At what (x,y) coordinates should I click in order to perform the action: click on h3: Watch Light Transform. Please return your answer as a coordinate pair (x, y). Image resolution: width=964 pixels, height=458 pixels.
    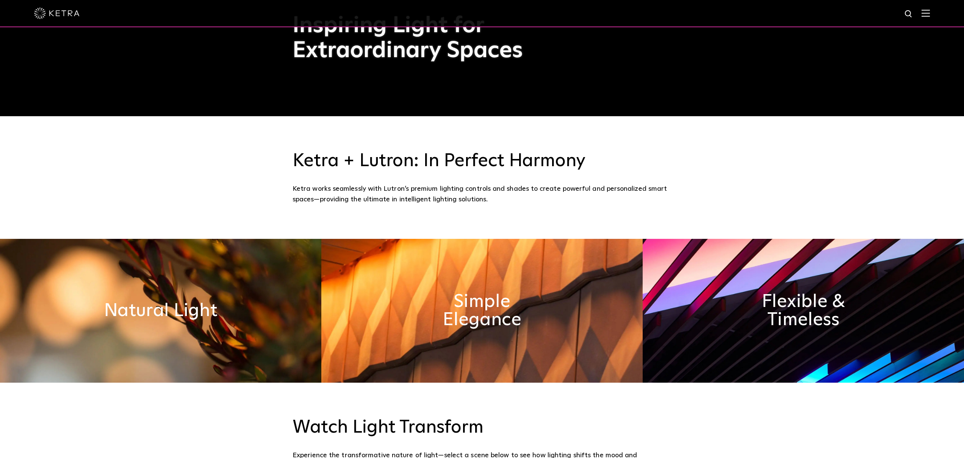
    Looking at the image, I should click on (482, 428).